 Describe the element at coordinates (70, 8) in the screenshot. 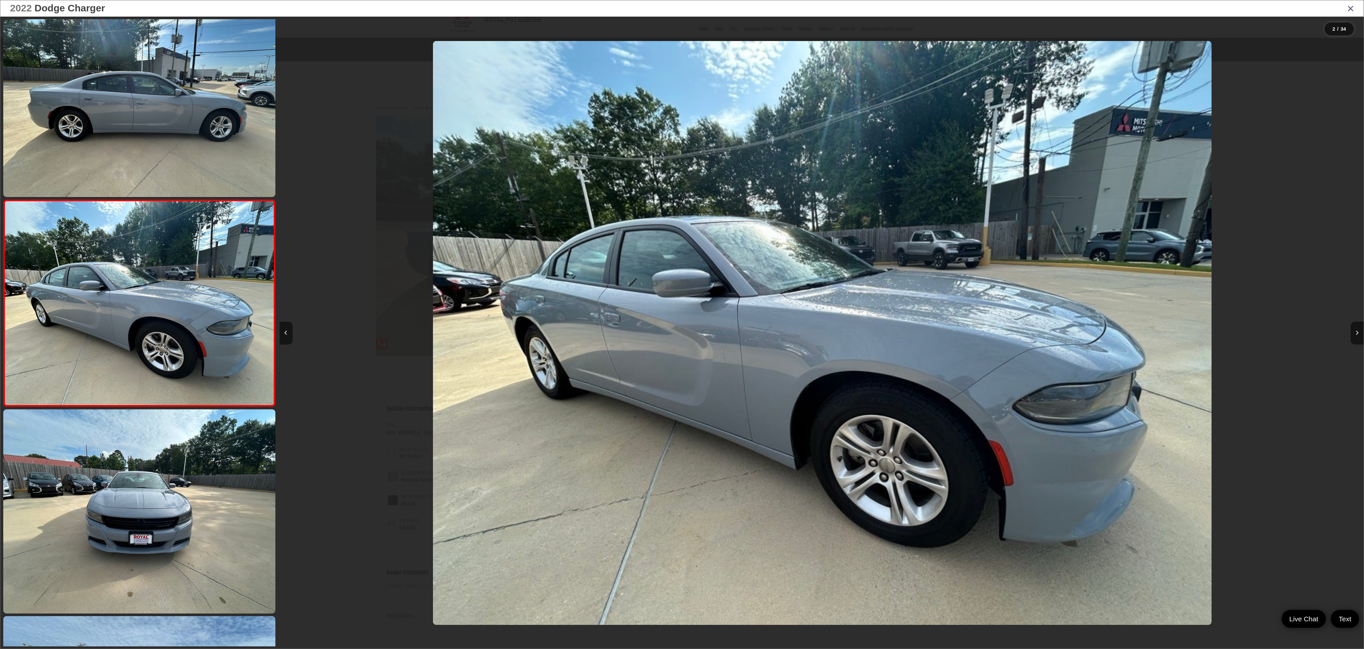

I see `span: Dodge Charger` at that location.